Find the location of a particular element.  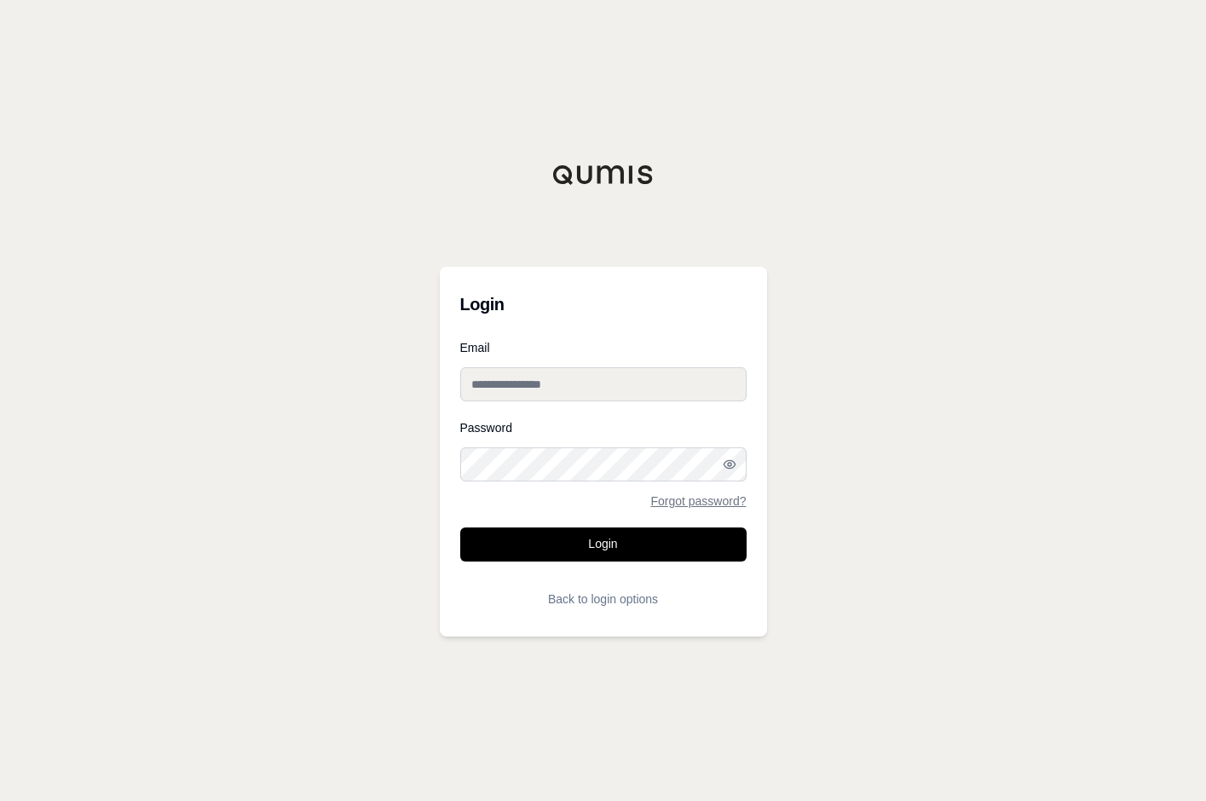

h3: Login is located at coordinates (603, 304).